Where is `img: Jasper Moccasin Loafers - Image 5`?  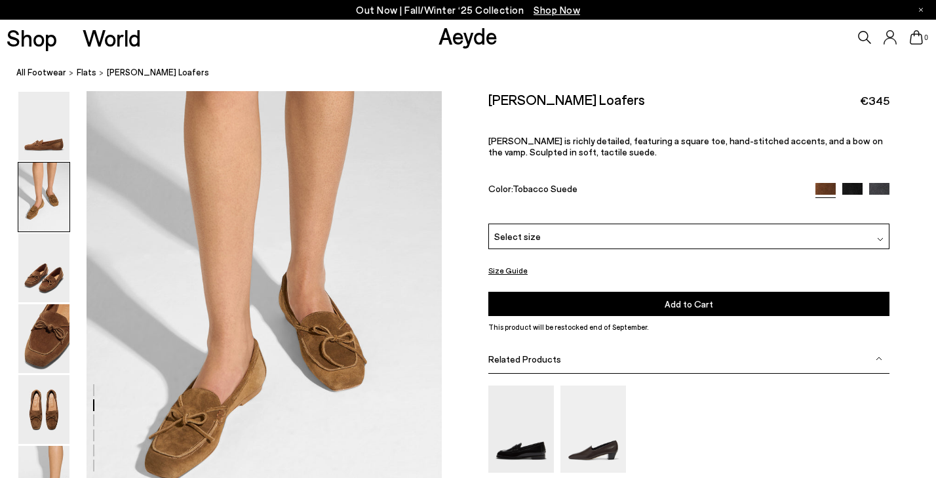
img: Jasper Moccasin Loafers - Image 5 is located at coordinates (44, 409).